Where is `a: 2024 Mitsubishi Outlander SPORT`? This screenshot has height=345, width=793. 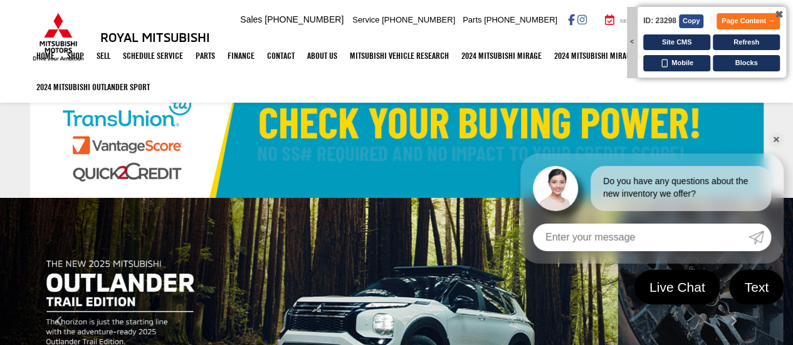
a: 2024 Mitsubishi Outlander SPORT is located at coordinates (93, 87).